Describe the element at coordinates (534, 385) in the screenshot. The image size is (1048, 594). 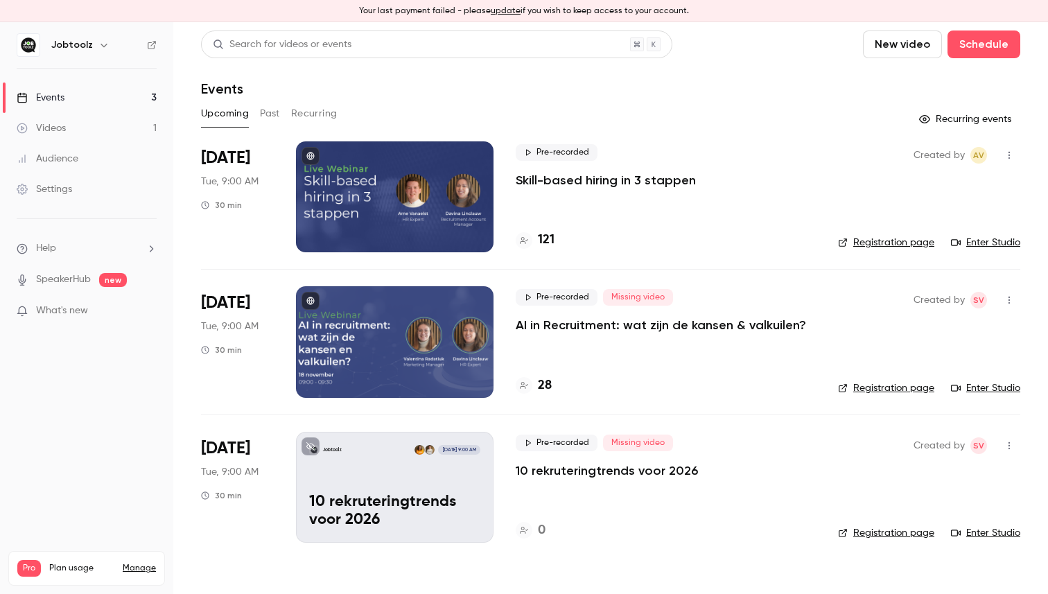
I see `a: 28` at that location.